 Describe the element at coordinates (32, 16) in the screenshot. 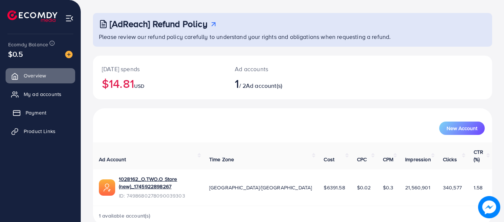

I see `a: logo` at that location.